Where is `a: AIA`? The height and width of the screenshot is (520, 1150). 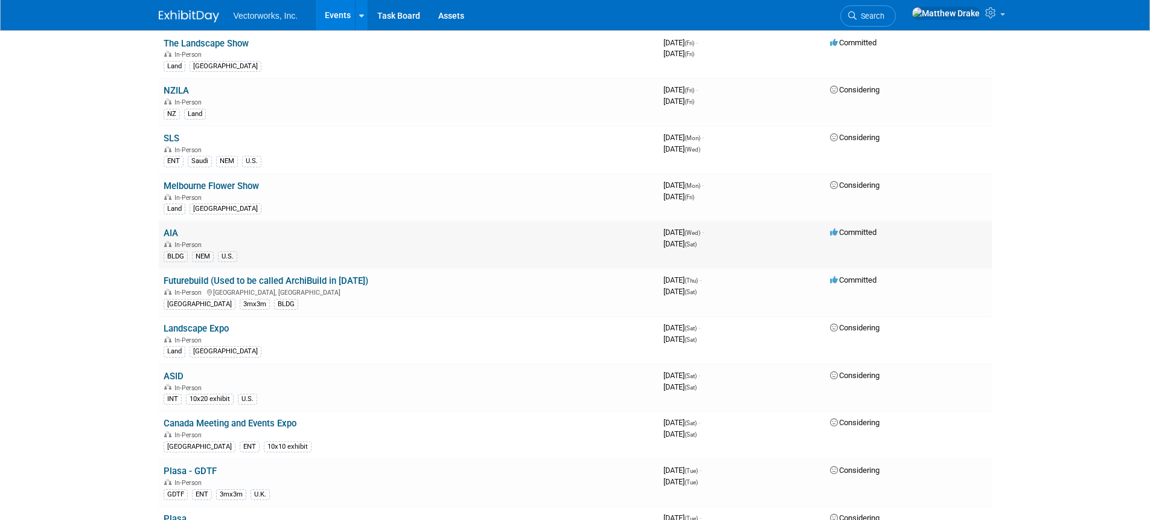
a: AIA is located at coordinates (171, 233).